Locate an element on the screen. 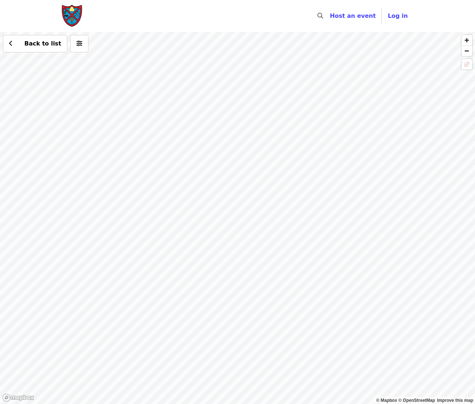 The width and height of the screenshot is (475, 404). input: Search is located at coordinates (331, 16).